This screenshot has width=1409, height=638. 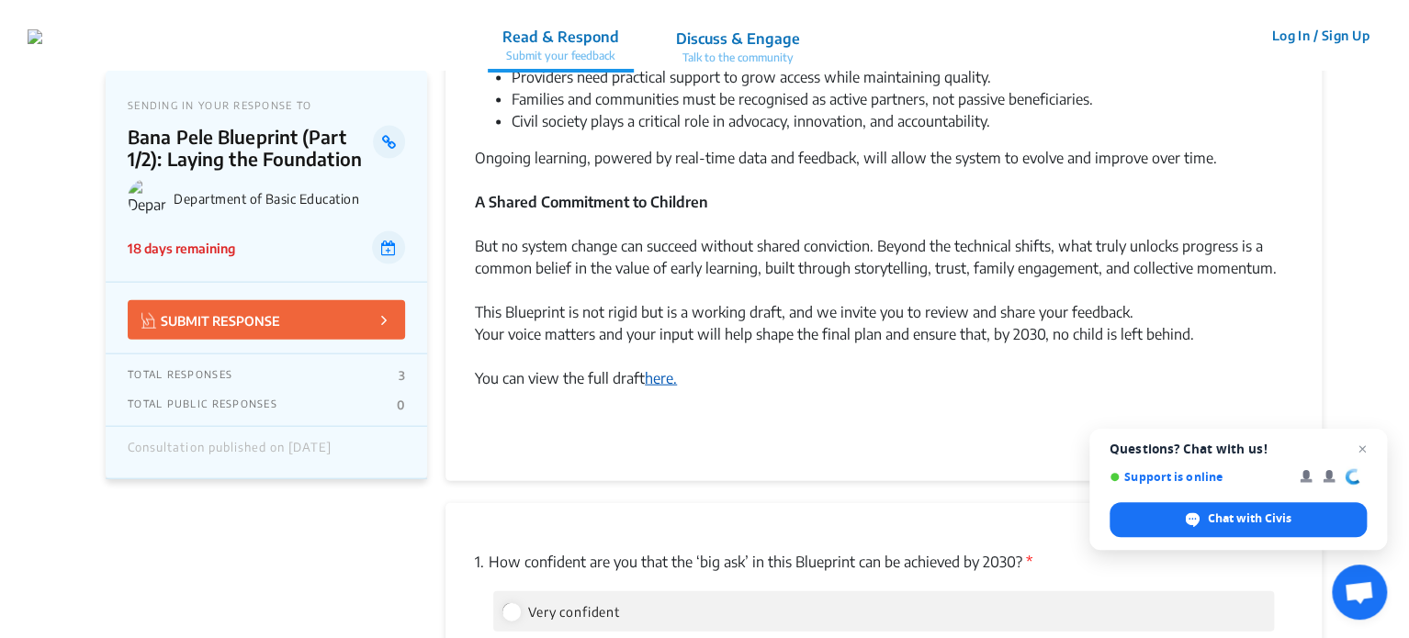 What do you see at coordinates (660, 378) in the screenshot?
I see `a: here.` at bounding box center [660, 378].